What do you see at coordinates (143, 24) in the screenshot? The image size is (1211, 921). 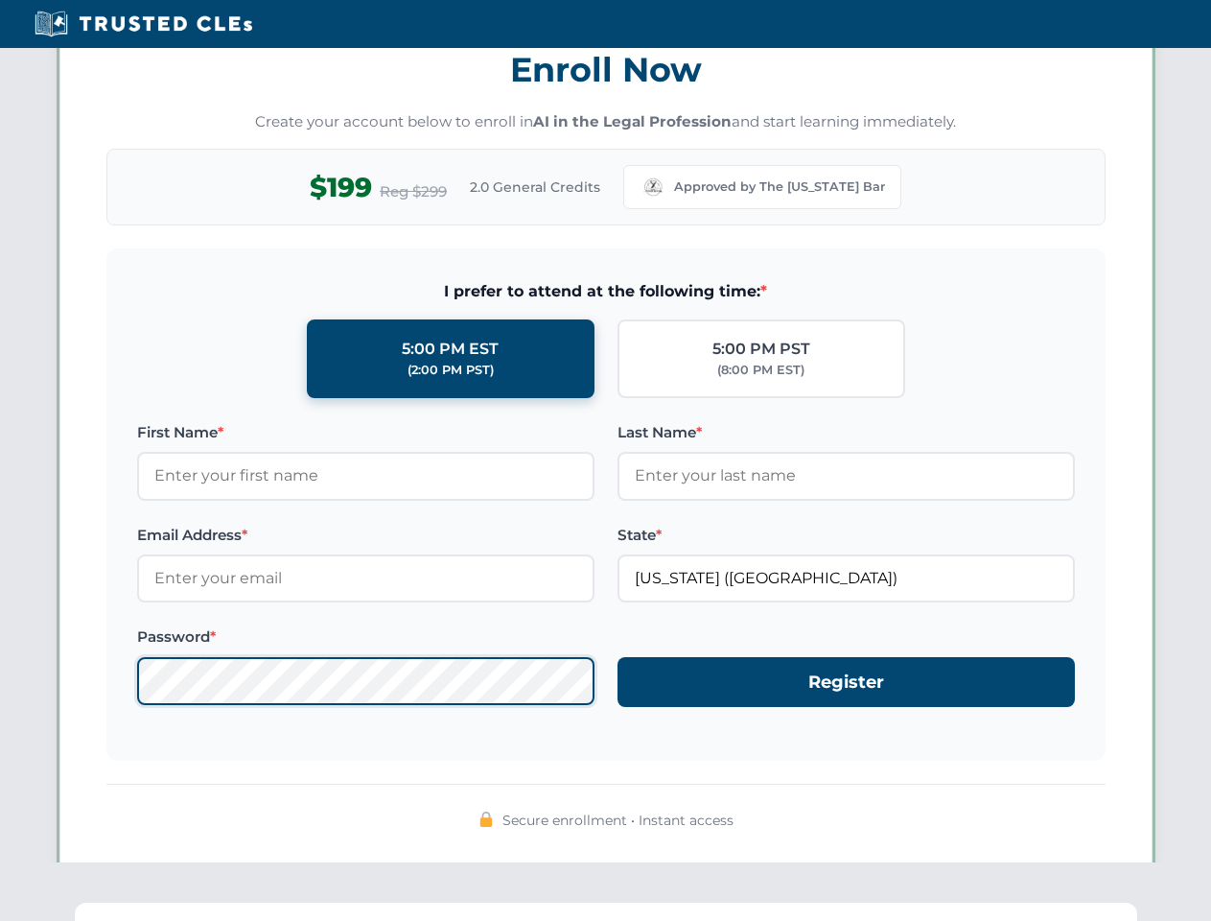 I see `img: Trusted CLEs` at bounding box center [143, 24].